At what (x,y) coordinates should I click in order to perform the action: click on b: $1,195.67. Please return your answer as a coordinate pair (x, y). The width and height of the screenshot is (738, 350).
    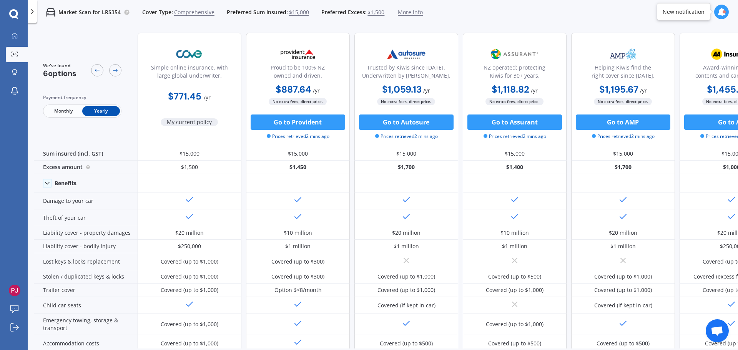
    Looking at the image, I should click on (619, 89).